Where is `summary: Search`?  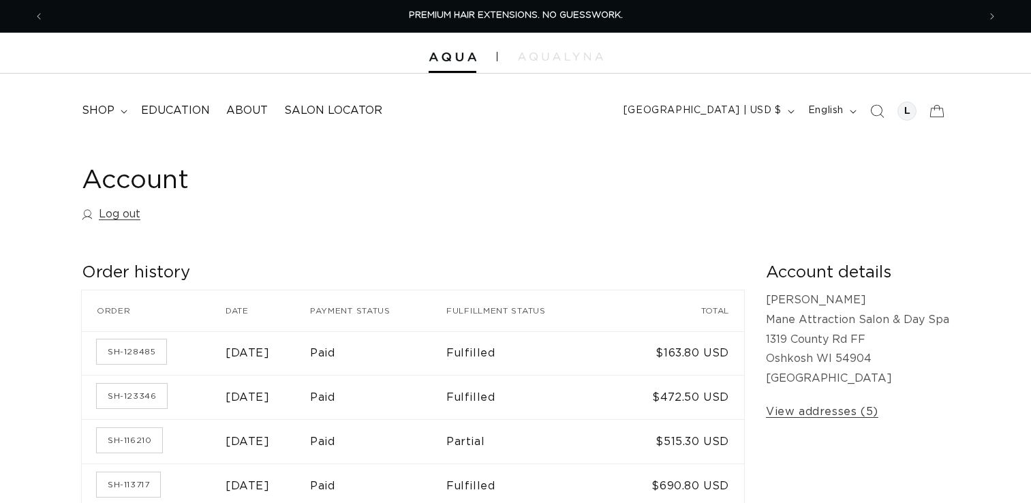
summary: Search is located at coordinates (877, 111).